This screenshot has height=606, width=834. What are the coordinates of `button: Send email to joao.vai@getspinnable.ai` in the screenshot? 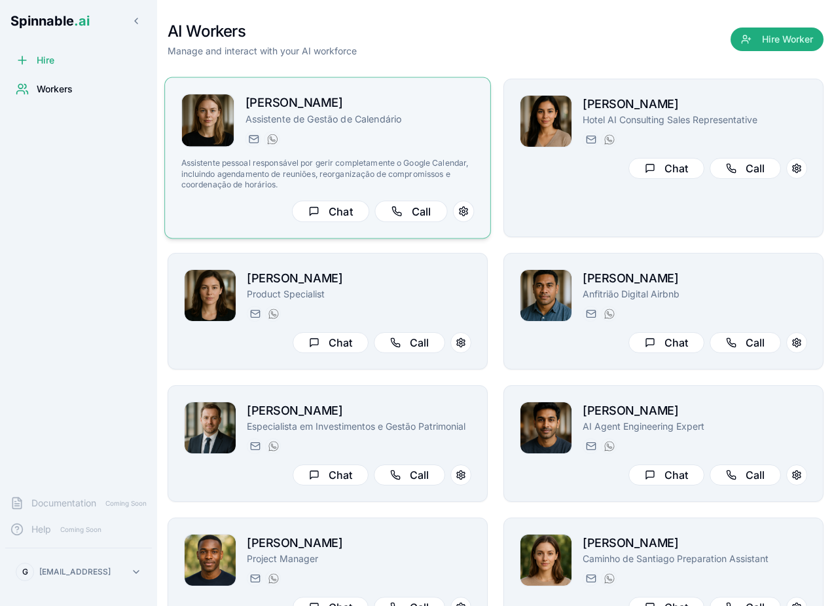 It's located at (590, 314).